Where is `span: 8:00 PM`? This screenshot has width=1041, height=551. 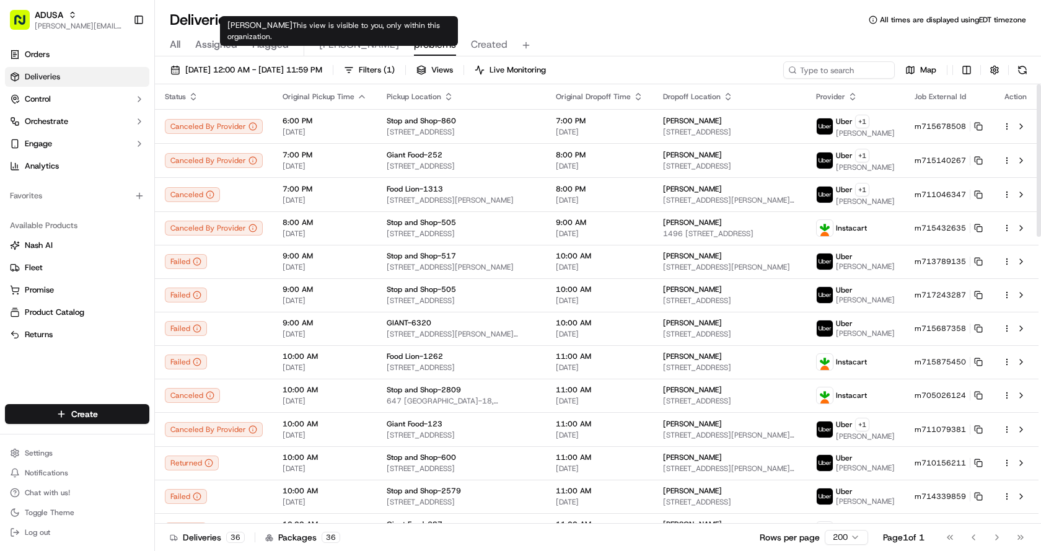
span: 8:00 PM is located at coordinates (599, 155).